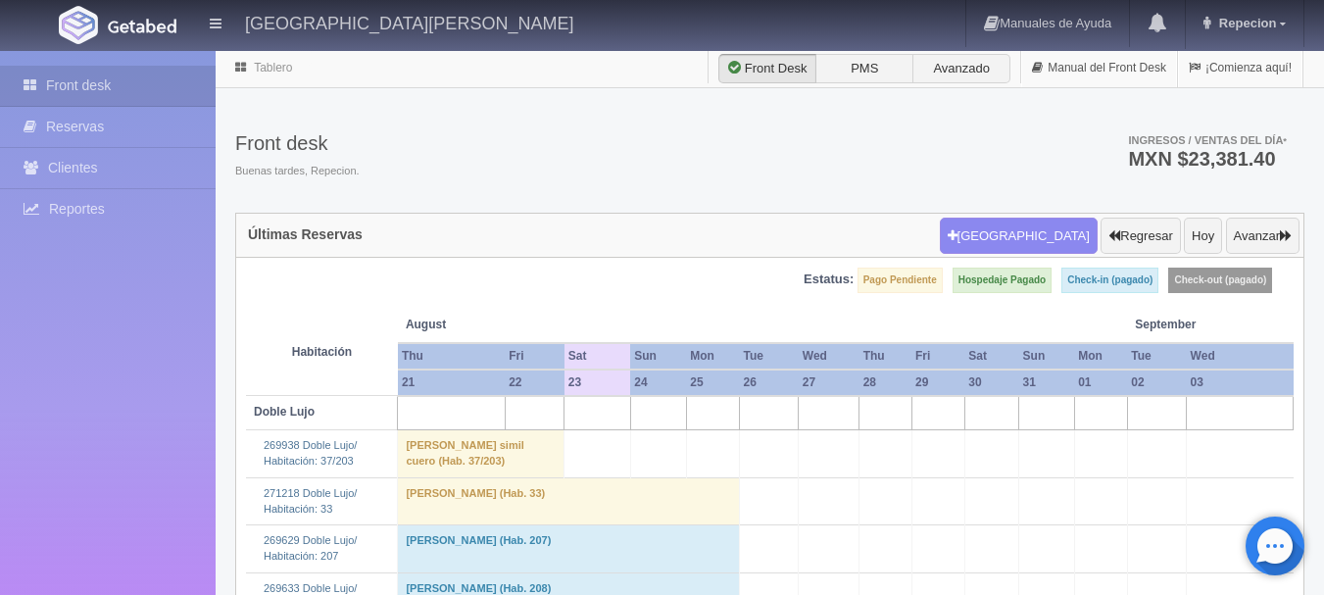 This screenshot has height=595, width=1324. Describe the element at coordinates (451, 382) in the screenshot. I see `th: 21` at that location.